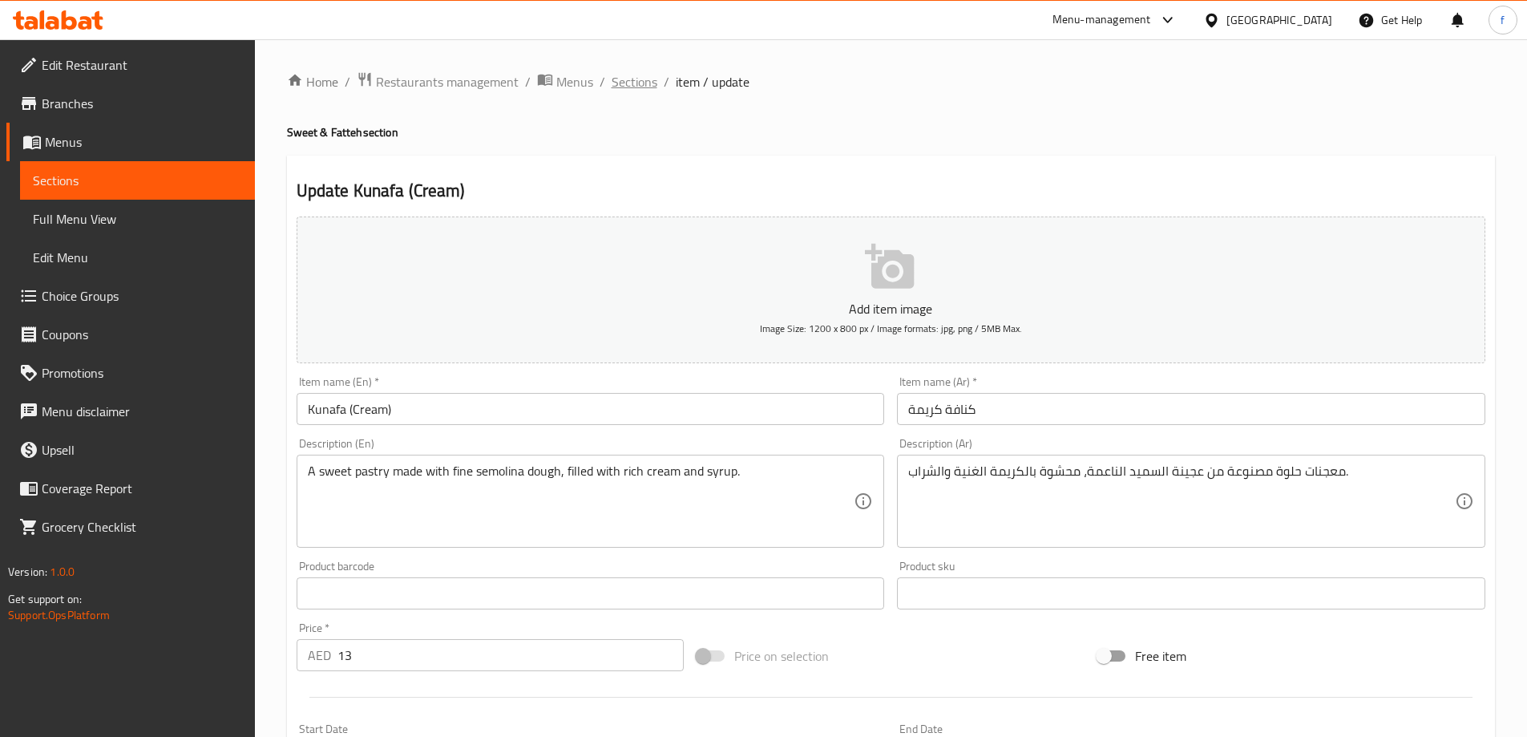 The height and width of the screenshot is (737, 1527). What do you see at coordinates (131, 373) in the screenshot?
I see `a: Promotions` at bounding box center [131, 373].